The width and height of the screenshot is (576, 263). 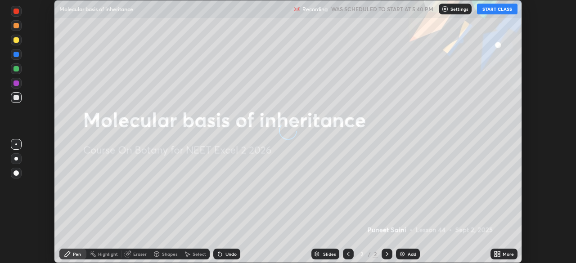 What do you see at coordinates (508, 254) in the screenshot?
I see `div: More` at bounding box center [508, 254].